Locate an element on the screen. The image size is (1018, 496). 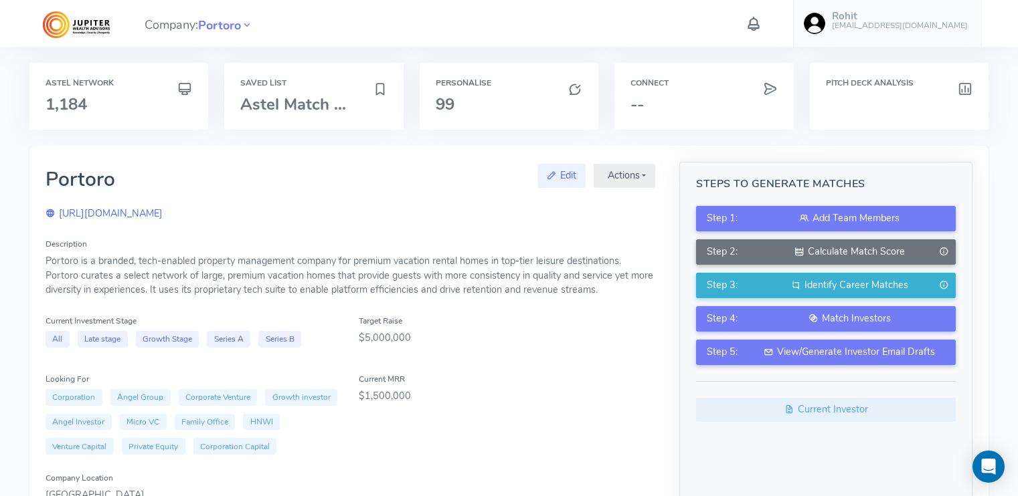
label: Looking For is located at coordinates (67, 379).